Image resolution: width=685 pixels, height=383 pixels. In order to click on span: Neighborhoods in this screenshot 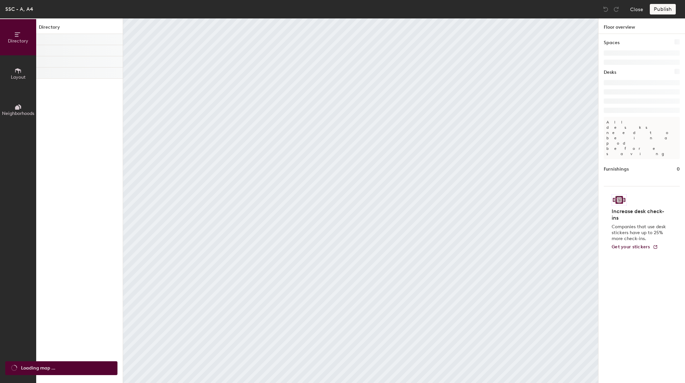, I will do `click(18, 113)`.